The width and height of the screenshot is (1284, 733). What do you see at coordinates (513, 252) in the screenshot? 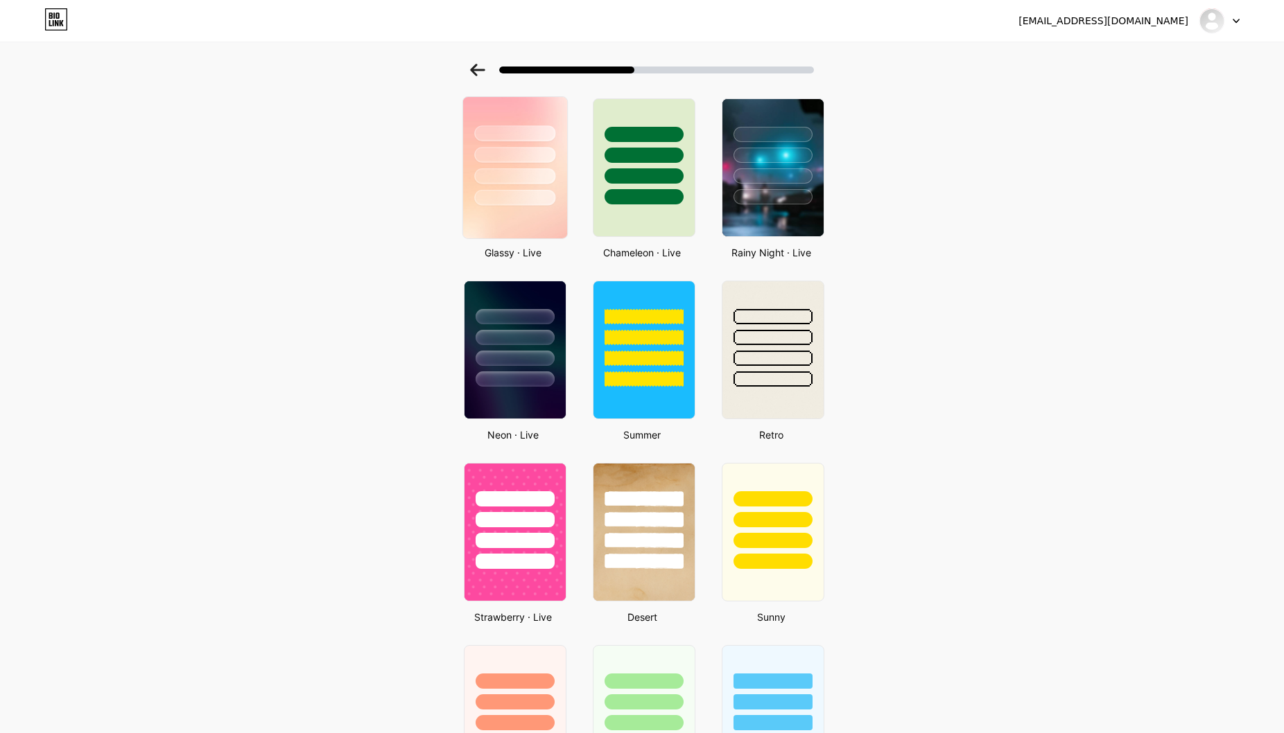
I see `div: Glassy · Live` at bounding box center [513, 252].